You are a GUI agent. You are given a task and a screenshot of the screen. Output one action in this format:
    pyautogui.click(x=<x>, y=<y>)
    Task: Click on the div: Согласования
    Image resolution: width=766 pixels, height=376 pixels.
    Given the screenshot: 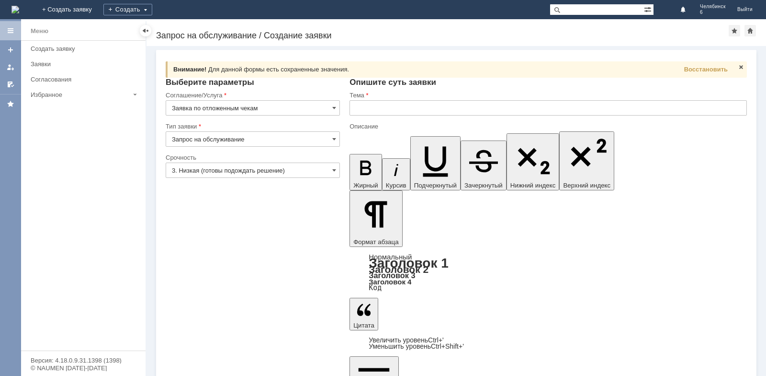 What is the action you would take?
    pyautogui.click(x=85, y=79)
    